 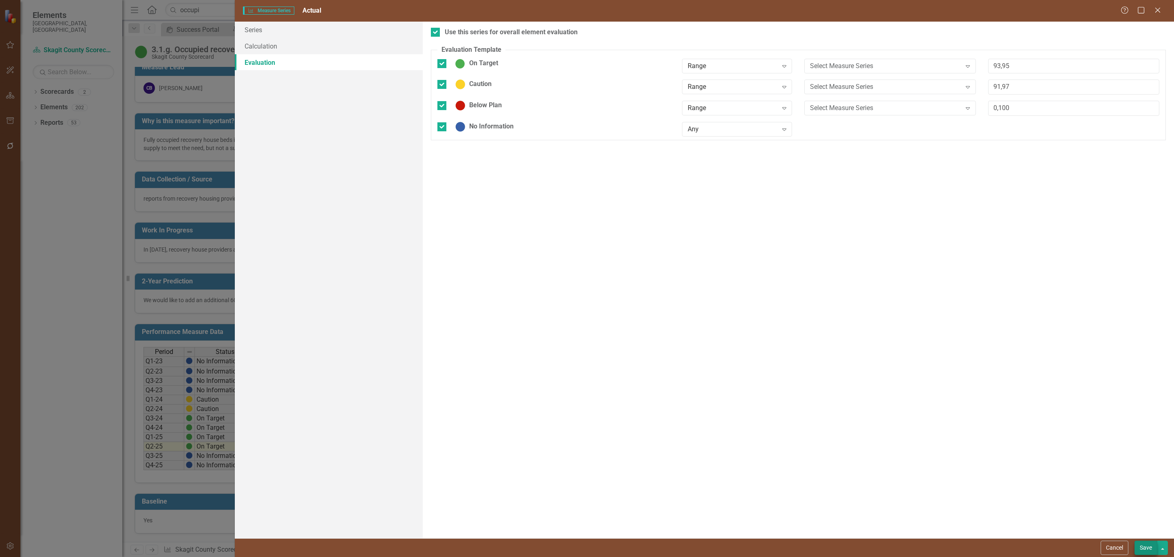 I want to click on img: Below Plan, so click(x=460, y=106).